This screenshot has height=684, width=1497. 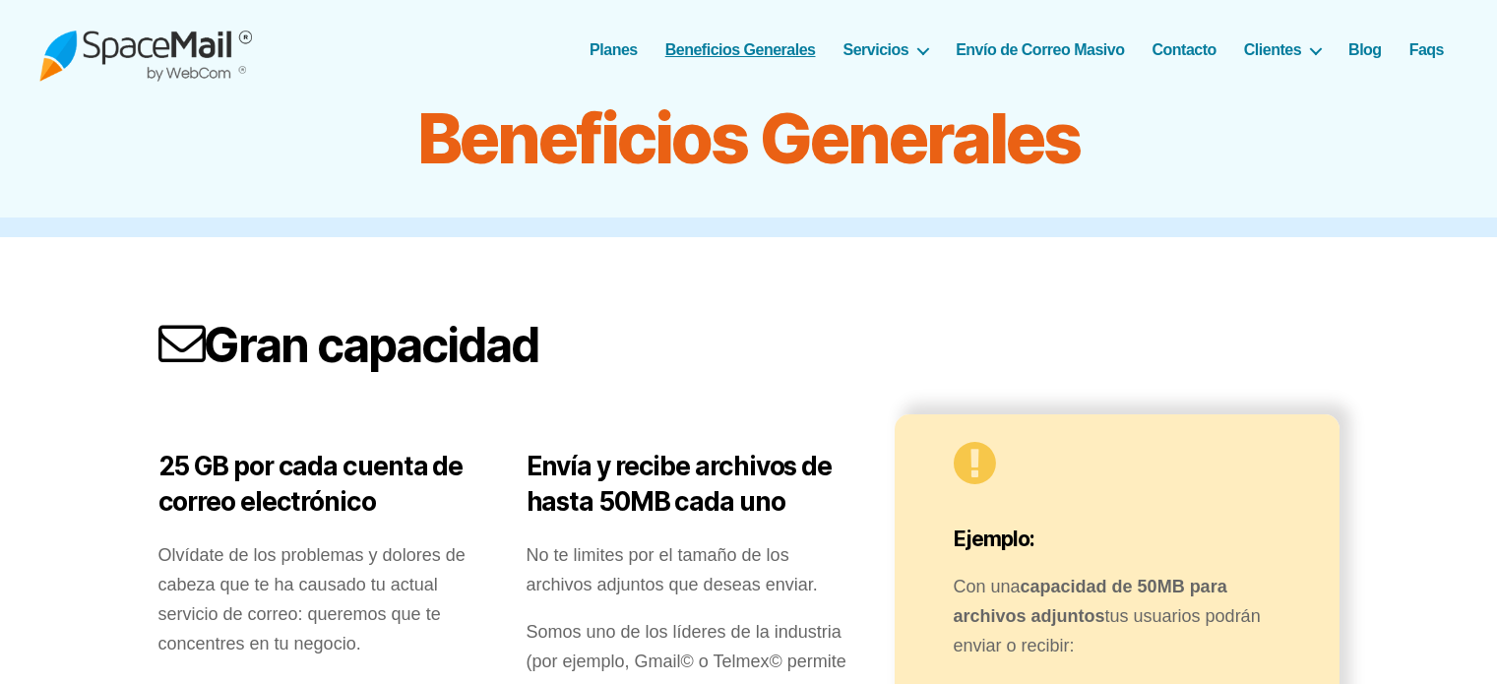 What do you see at coordinates (1426, 49) in the screenshot?
I see `a: Faqs` at bounding box center [1426, 49].